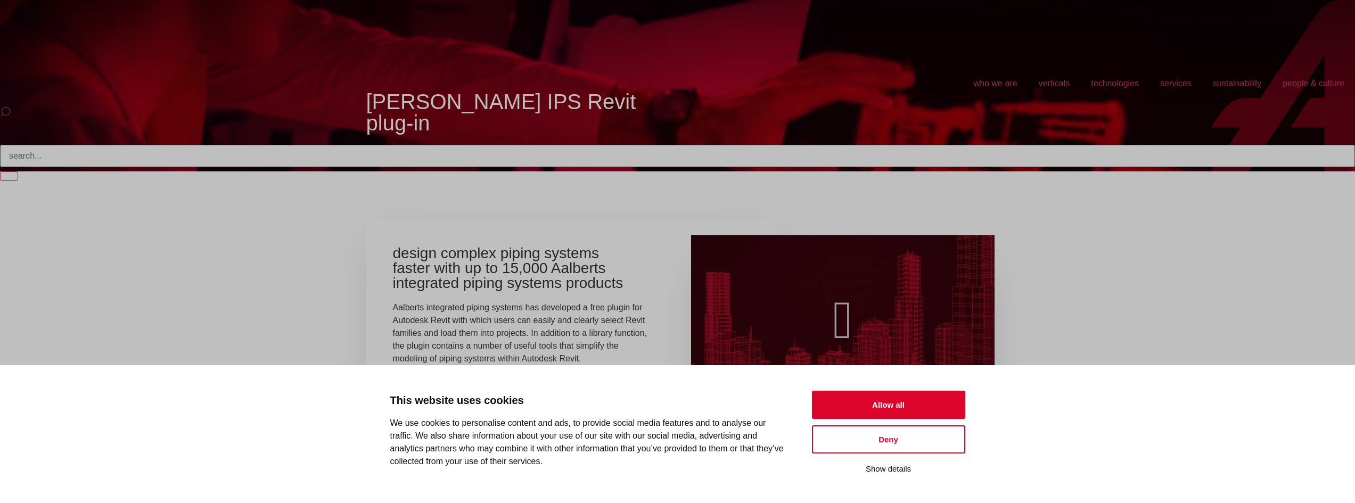  What do you see at coordinates (889, 439) in the screenshot?
I see `button: Deny` at bounding box center [889, 439].